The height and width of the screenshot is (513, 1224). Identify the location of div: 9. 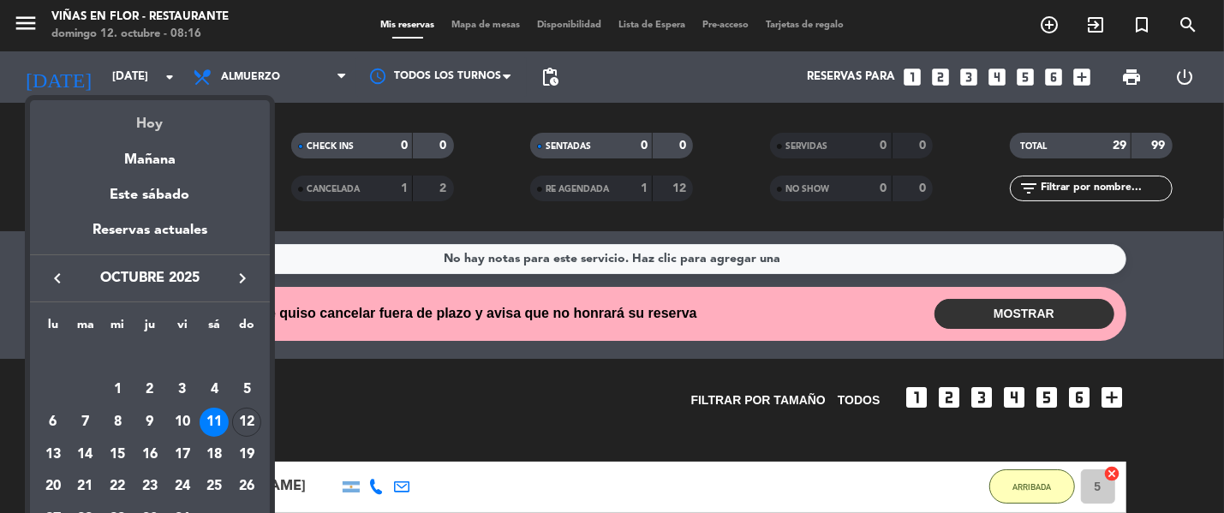
(150, 422).